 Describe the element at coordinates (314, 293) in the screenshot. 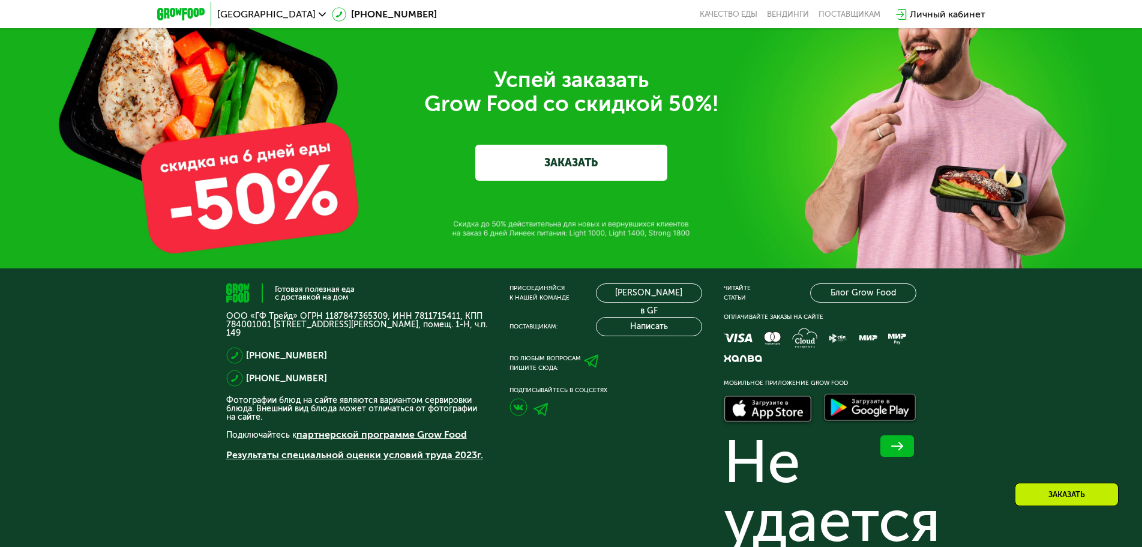

I see `div: Готовая полезная еда с доставкой на дом` at that location.